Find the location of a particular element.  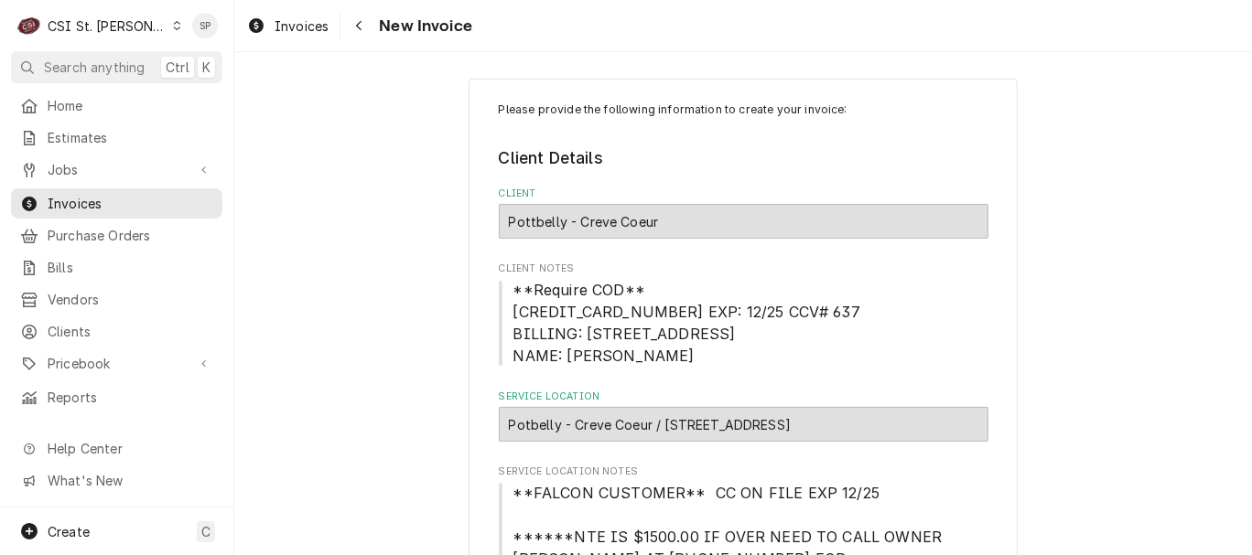

label: Client is located at coordinates (743, 194).